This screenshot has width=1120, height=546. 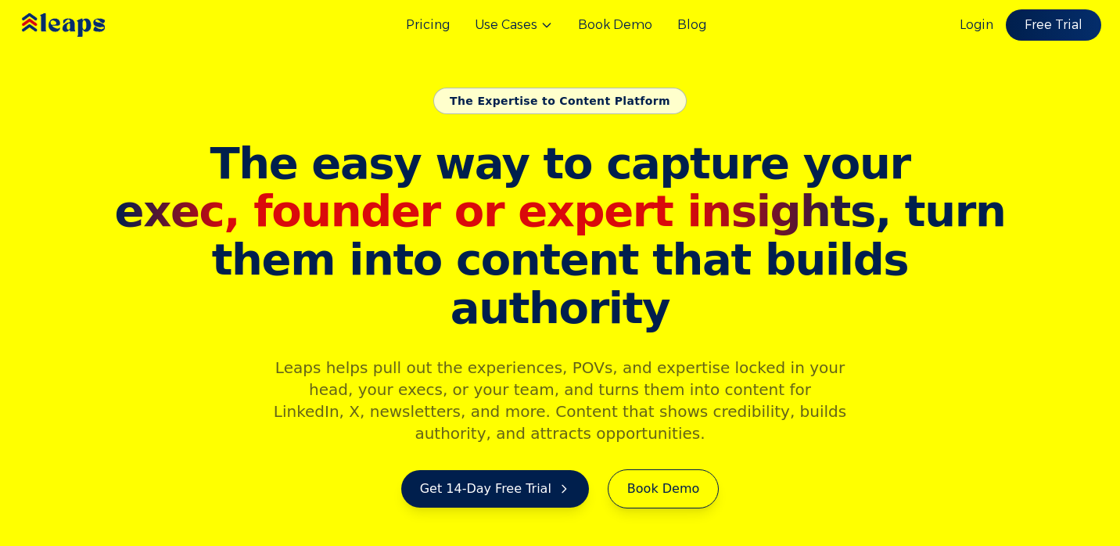 What do you see at coordinates (559, 163) in the screenshot?
I see `span: The easy way to capture your` at bounding box center [559, 163].